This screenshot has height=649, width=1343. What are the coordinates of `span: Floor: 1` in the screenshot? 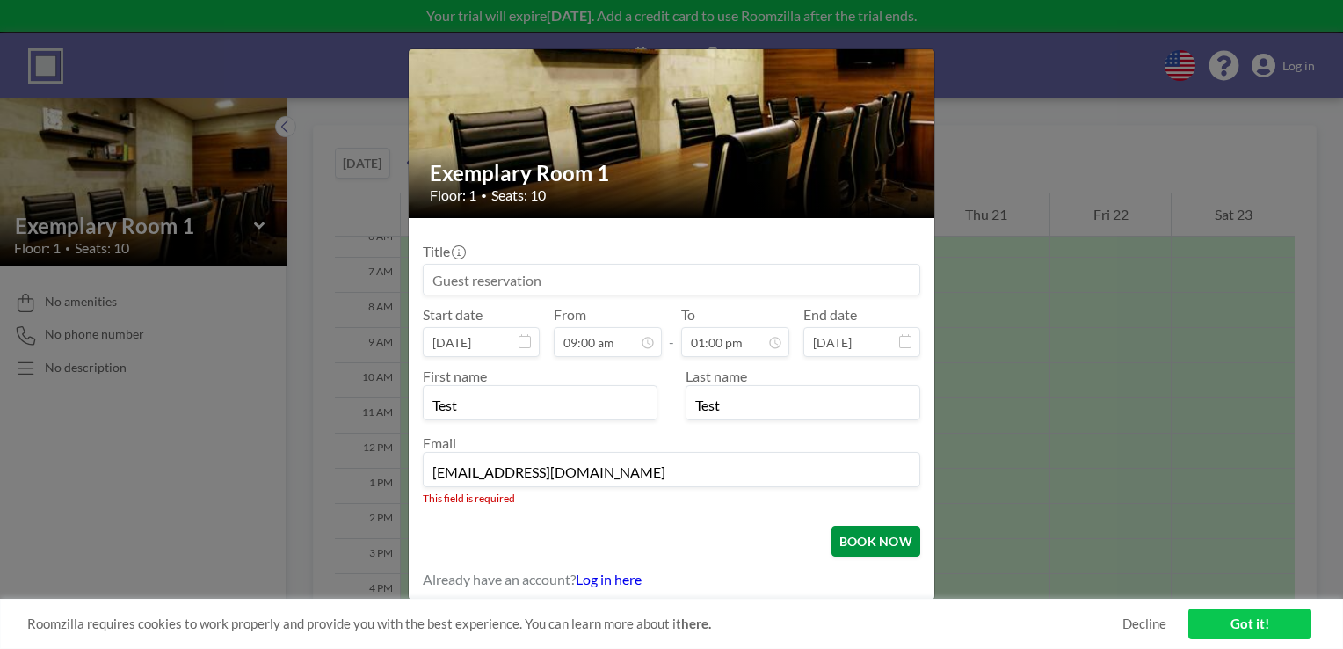 It's located at (453, 195).